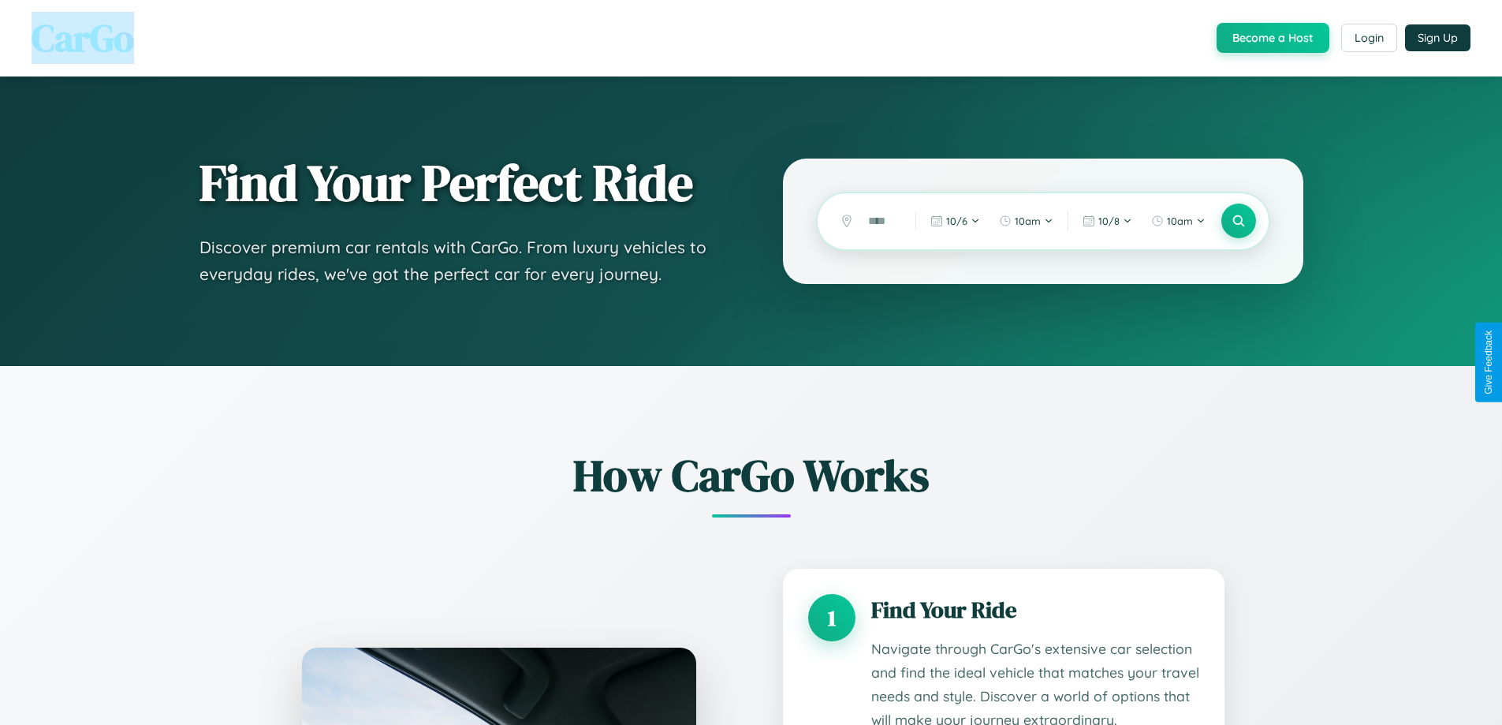  What do you see at coordinates (83, 38) in the screenshot?
I see `span: CarGo` at bounding box center [83, 38].